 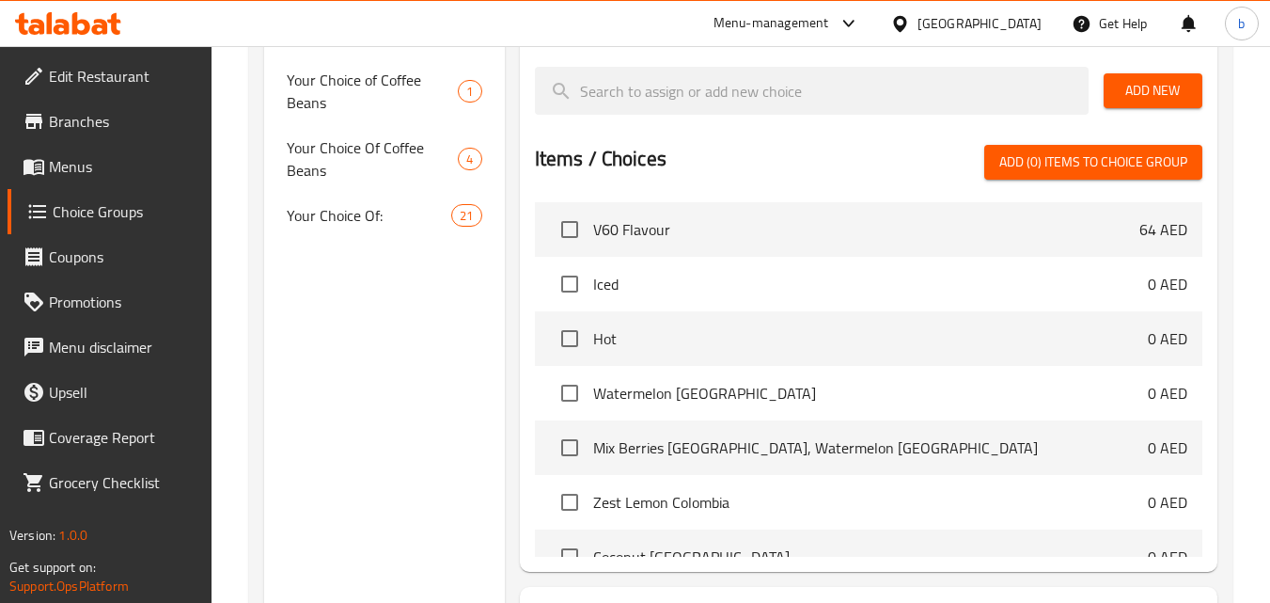 What do you see at coordinates (384, 91) in the screenshot?
I see `div: Your Choice of Coffee Beans1` at bounding box center [384, 91].